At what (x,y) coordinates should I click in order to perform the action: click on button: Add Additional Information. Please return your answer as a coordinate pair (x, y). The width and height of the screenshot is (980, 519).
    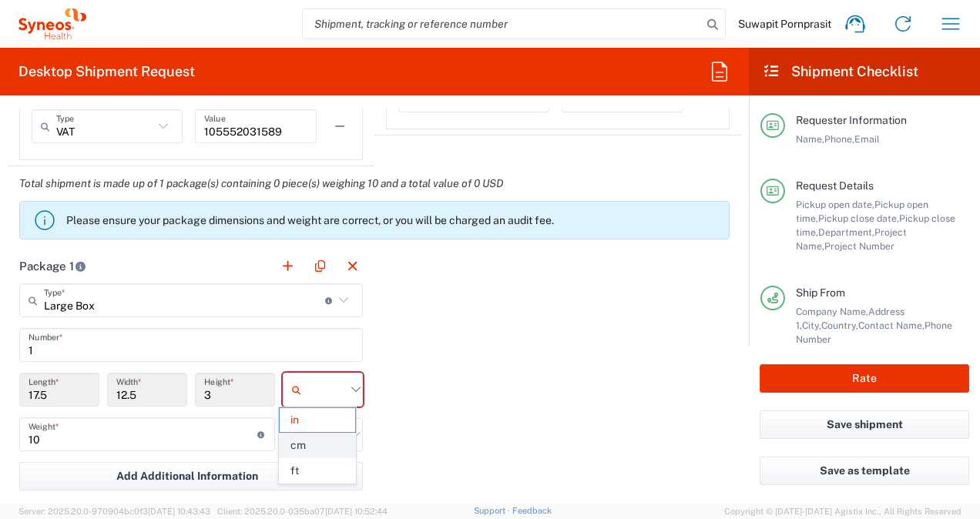
    Looking at the image, I should click on (191, 476).